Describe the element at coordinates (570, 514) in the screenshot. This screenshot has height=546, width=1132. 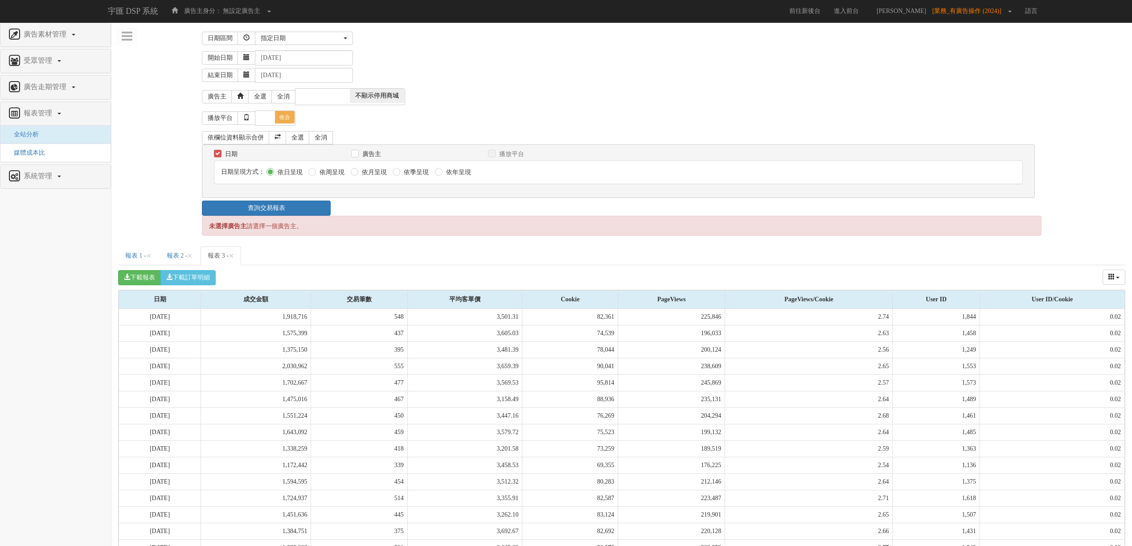
I see `td: 83,124` at that location.